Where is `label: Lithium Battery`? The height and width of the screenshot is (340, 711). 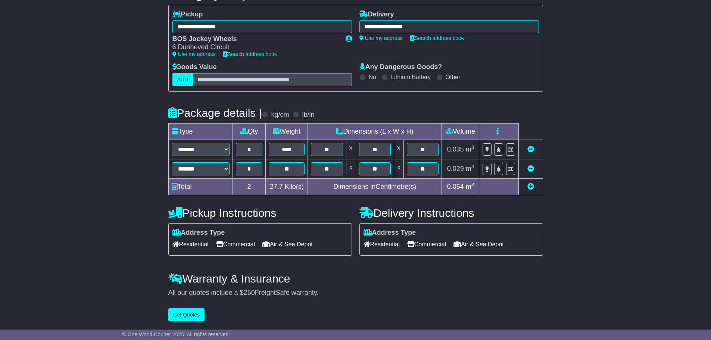 label: Lithium Battery is located at coordinates (411, 77).